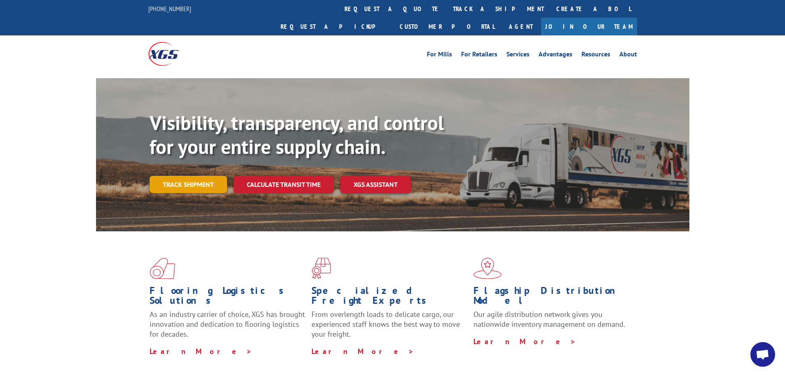 The width and height of the screenshot is (785, 375). Describe the element at coordinates (763, 355) in the screenshot. I see `div: Open chat` at that location.